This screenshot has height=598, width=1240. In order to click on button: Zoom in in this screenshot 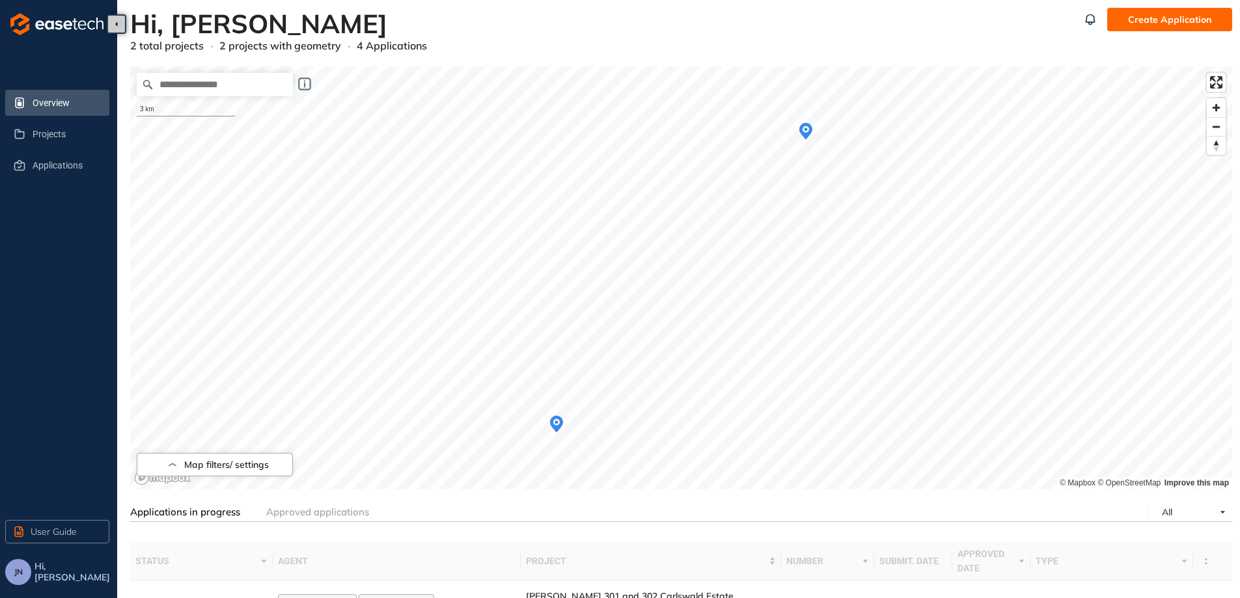, I will do `click(1216, 107)`.